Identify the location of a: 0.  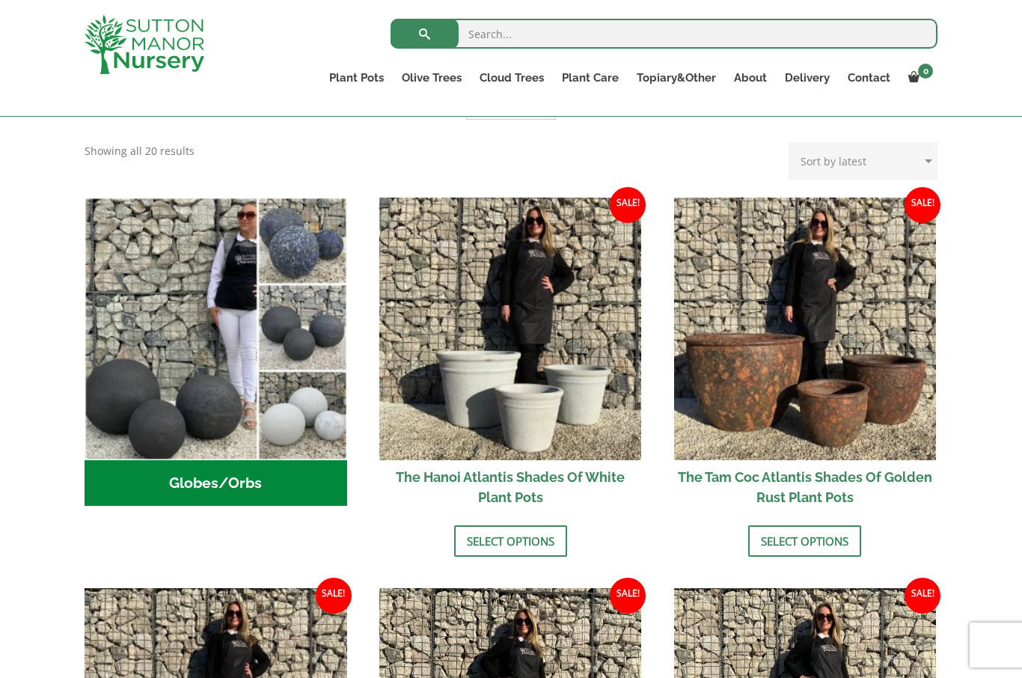
(918, 78).